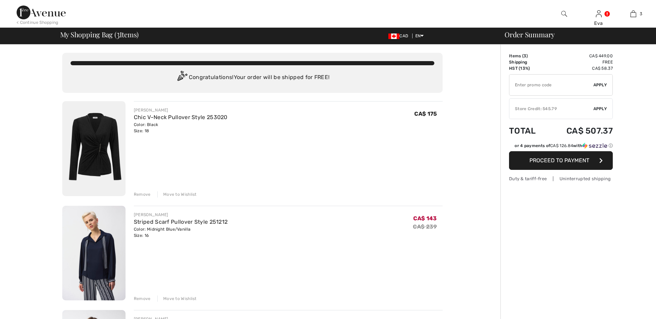  What do you see at coordinates (580, 56) in the screenshot?
I see `td: CA$ 449.00` at bounding box center [580, 56].